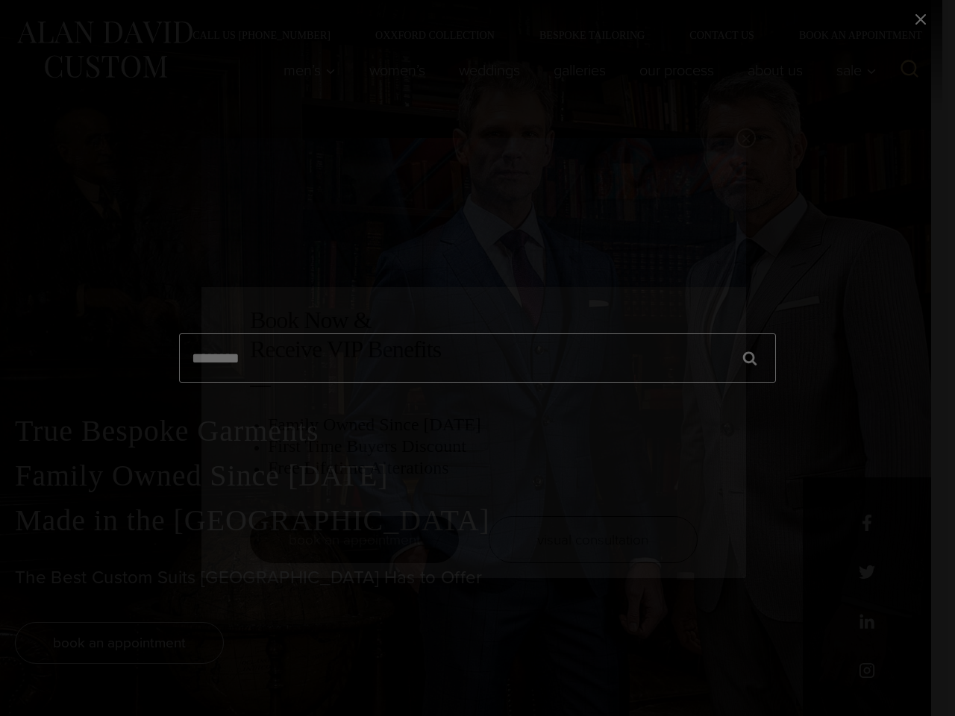 Image resolution: width=955 pixels, height=716 pixels. Describe the element at coordinates (593, 539) in the screenshot. I see `a: visual consultation` at that location.